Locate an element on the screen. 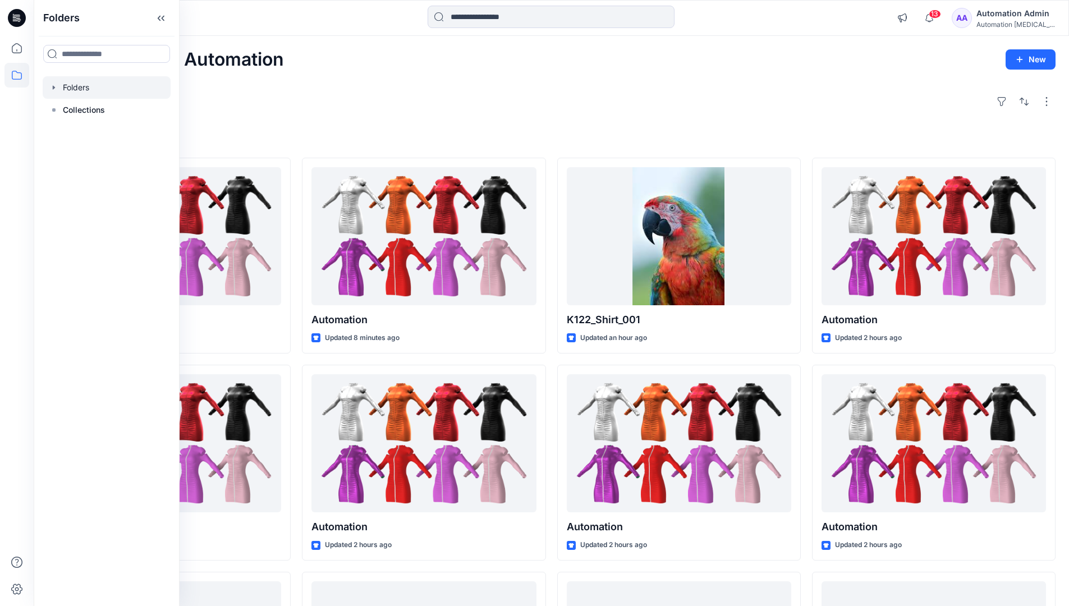 The height and width of the screenshot is (606, 1069). span: 13 is located at coordinates (935, 14).